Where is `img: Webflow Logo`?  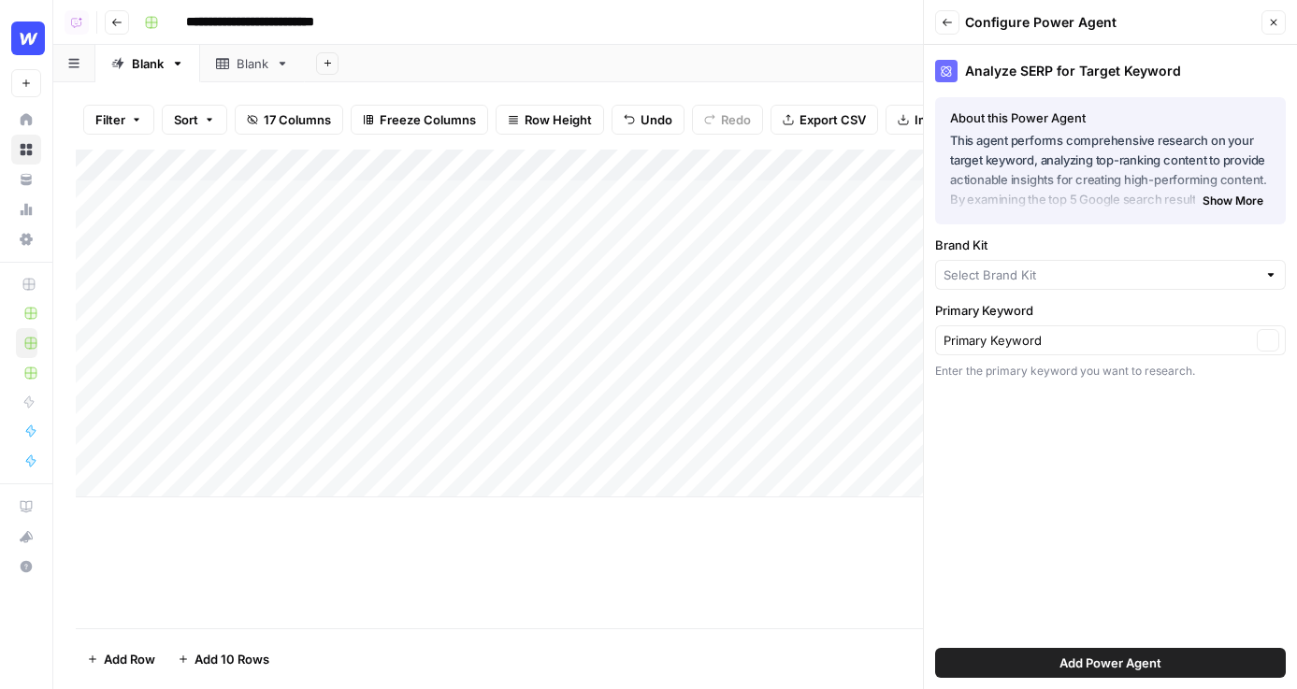 img: Webflow Logo is located at coordinates (28, 38).